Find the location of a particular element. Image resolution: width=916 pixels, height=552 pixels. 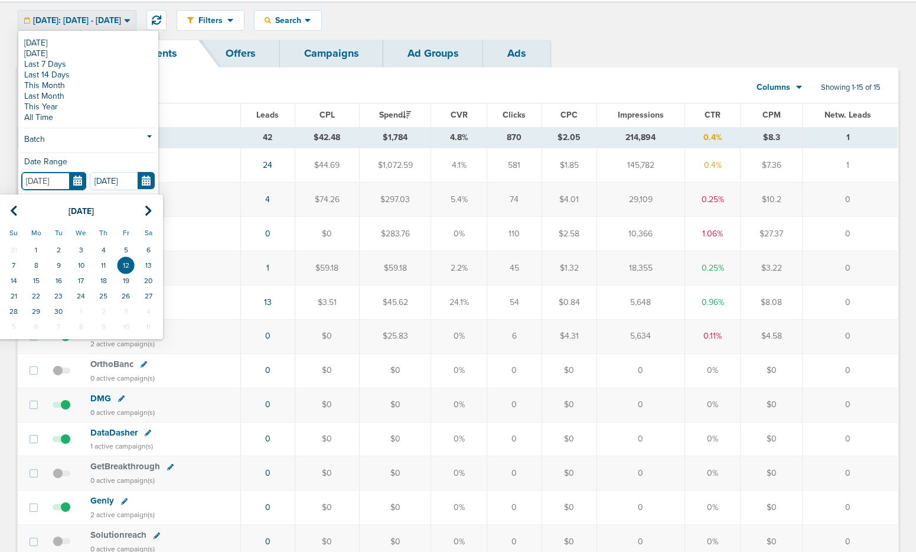

td: $1.85 is located at coordinates (569, 165).